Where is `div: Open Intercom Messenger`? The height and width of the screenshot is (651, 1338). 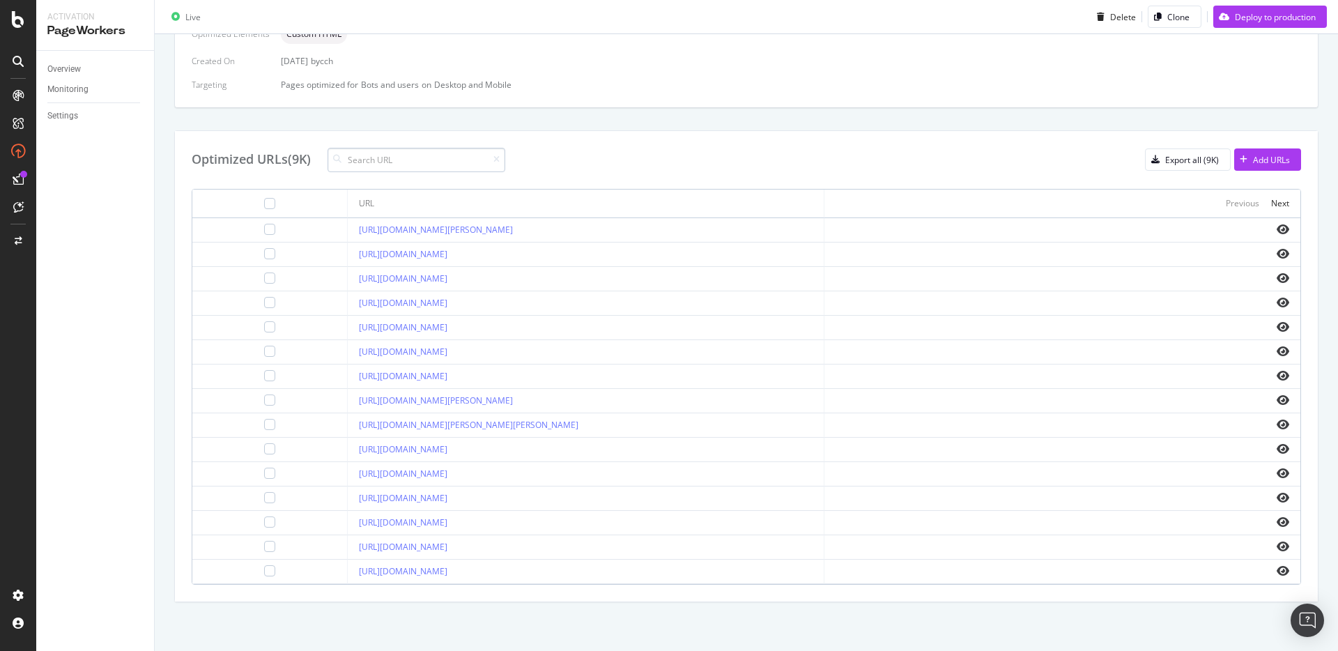 div: Open Intercom Messenger is located at coordinates (1307, 620).